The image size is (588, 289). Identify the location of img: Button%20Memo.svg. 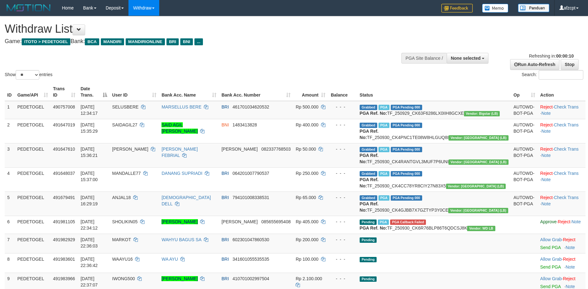
(495, 8).